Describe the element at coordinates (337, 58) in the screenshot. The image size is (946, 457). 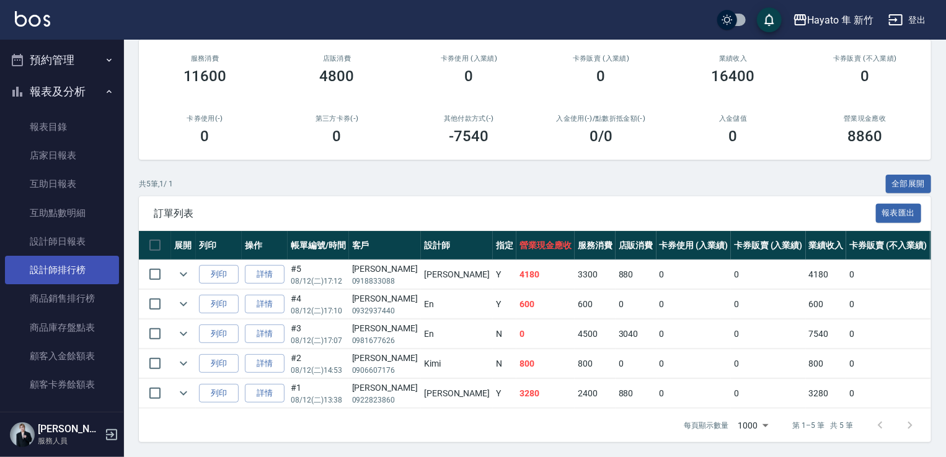
I see `h2: 店販消費` at that location.